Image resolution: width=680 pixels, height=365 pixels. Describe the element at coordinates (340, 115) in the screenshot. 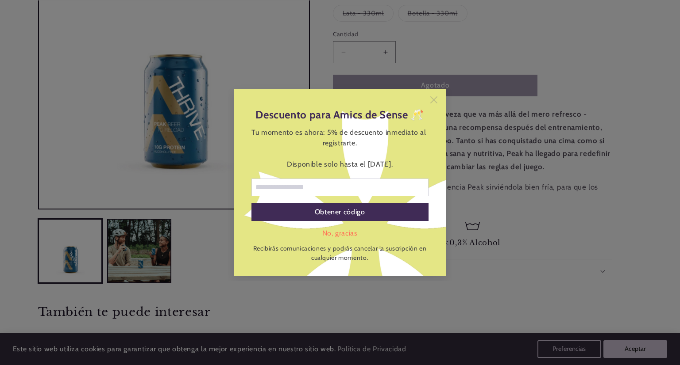

I see `header: Descuento para Amics de Sense 🥂` at that location.